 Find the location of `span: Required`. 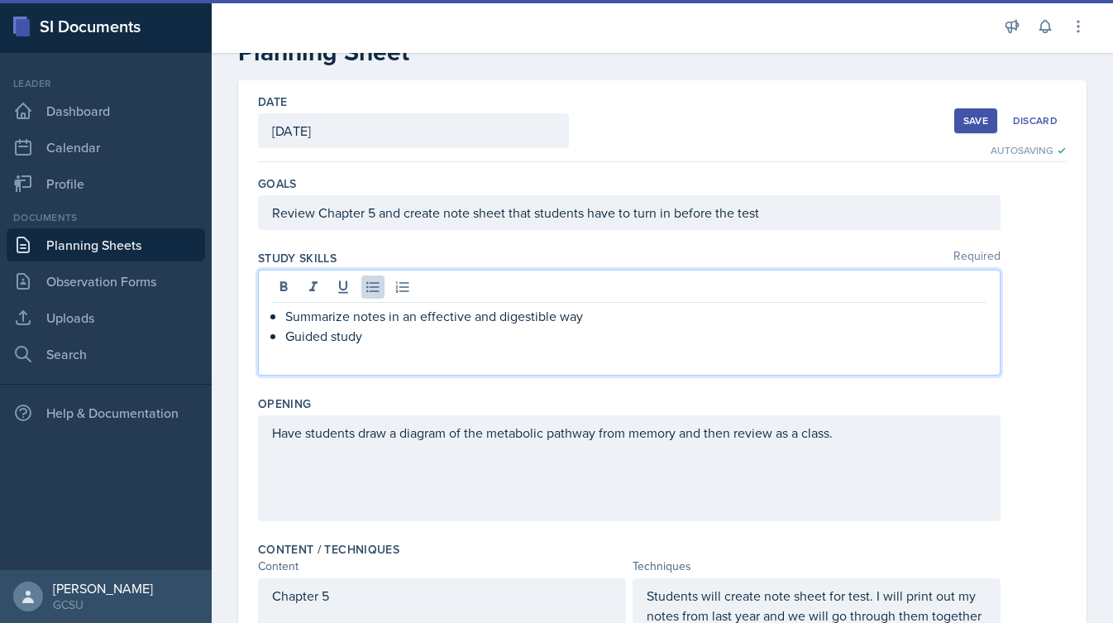

span: Required is located at coordinates (976, 258).